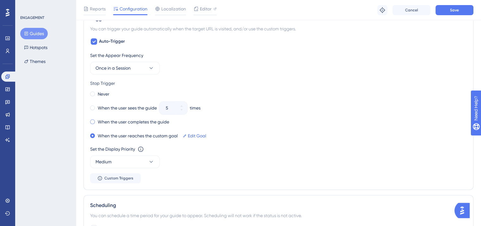 The width and height of the screenshot is (481, 226). Describe the element at coordinates (278, 29) in the screenshot. I see `div: You can trigger your guide automatically when the target URL is visited, and/or use the custom tr...` at that location.